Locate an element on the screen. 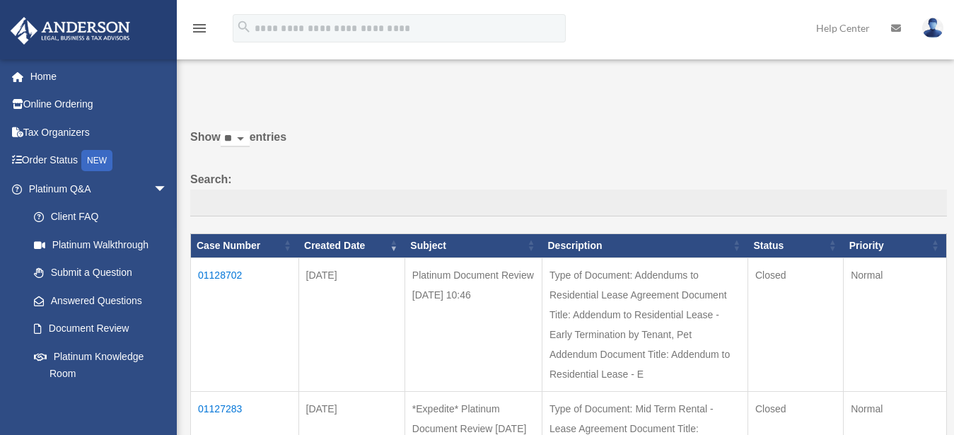  a: Tax Organizers is located at coordinates (99, 132).